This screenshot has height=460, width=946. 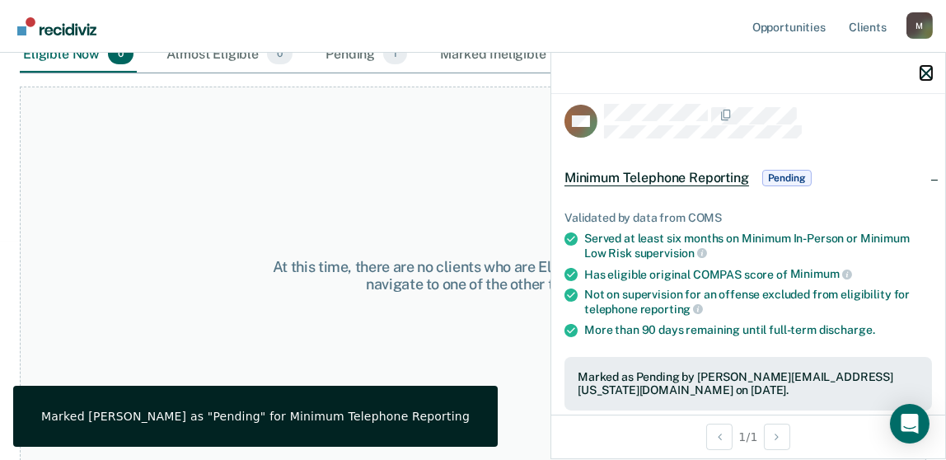 What do you see at coordinates (657, 178) in the screenshot?
I see `span: Minimum Telephone Reporting` at bounding box center [657, 178].